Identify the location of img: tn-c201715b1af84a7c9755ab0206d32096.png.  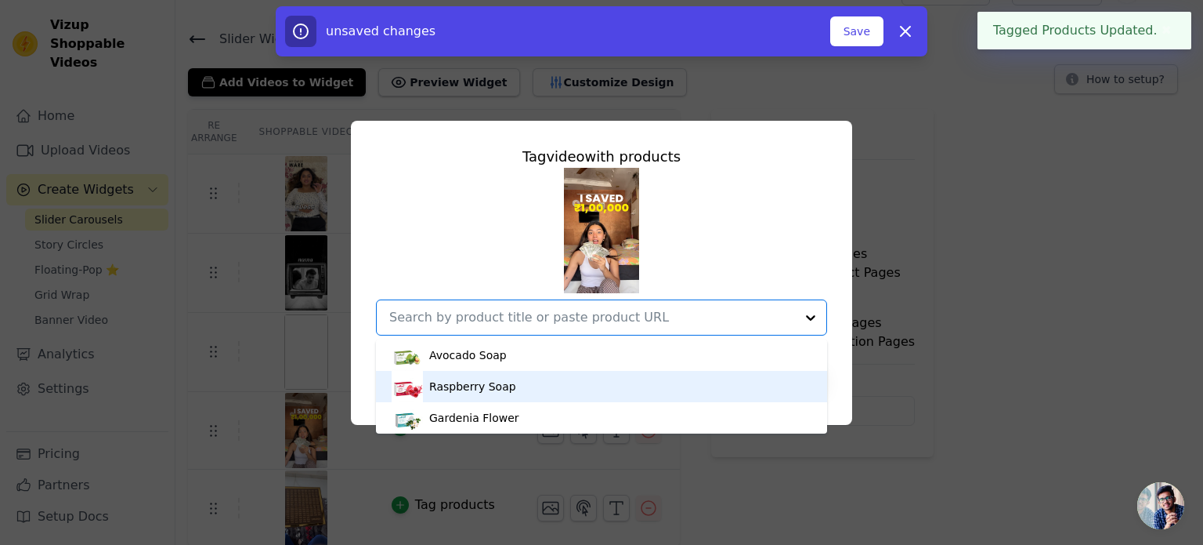
(602, 230).